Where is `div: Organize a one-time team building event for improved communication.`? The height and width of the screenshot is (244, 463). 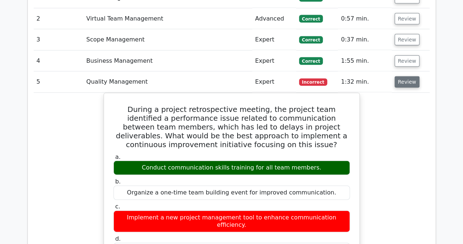 div: Organize a one-time team building event for improved communication. is located at coordinates (232, 192).